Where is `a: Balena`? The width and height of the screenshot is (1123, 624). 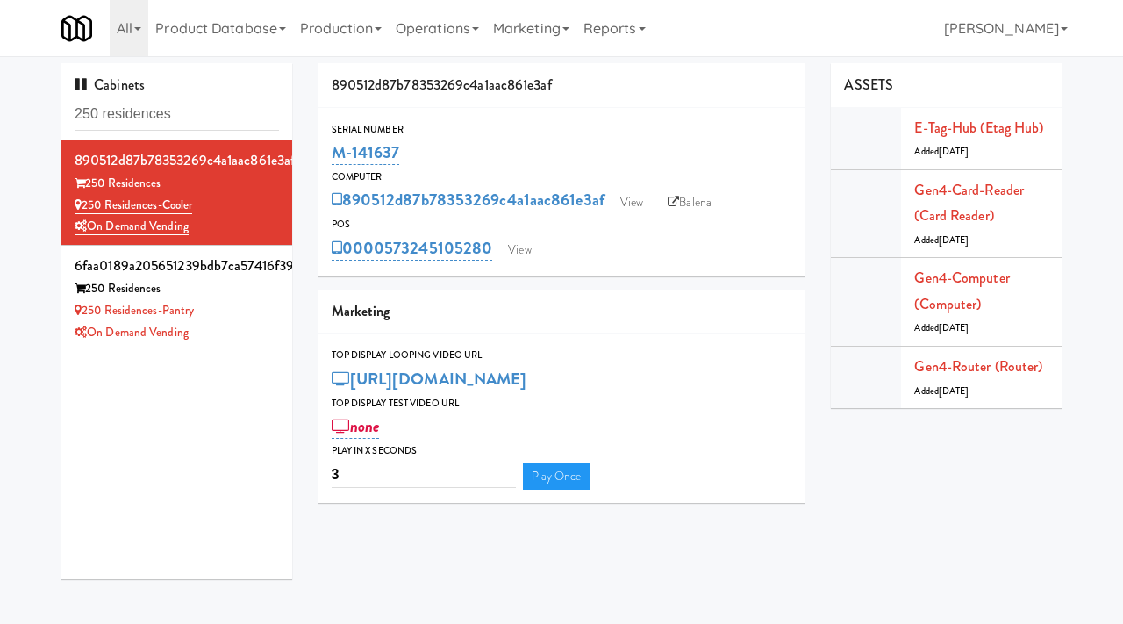 a: Balena is located at coordinates (690, 203).